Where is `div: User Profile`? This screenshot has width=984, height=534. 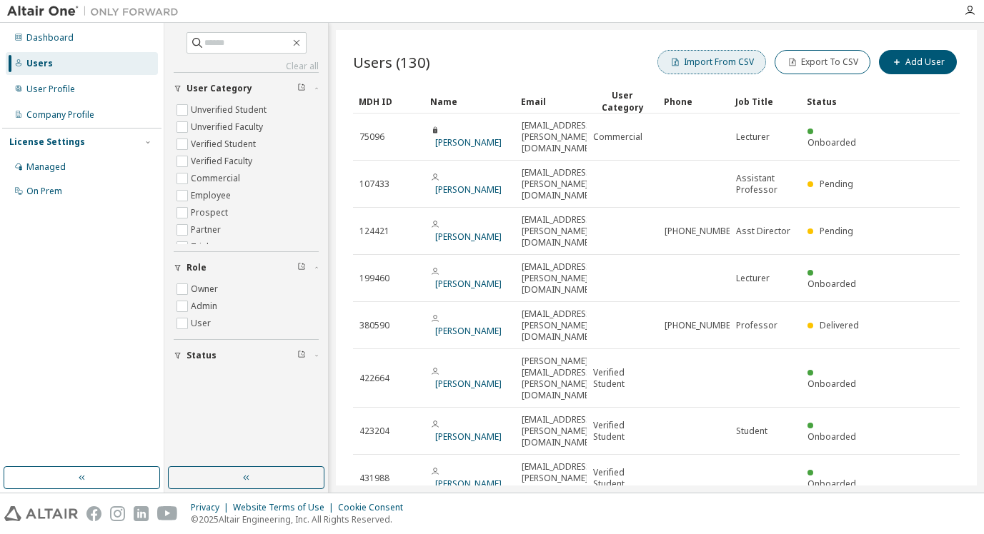 div: User Profile is located at coordinates (51, 89).